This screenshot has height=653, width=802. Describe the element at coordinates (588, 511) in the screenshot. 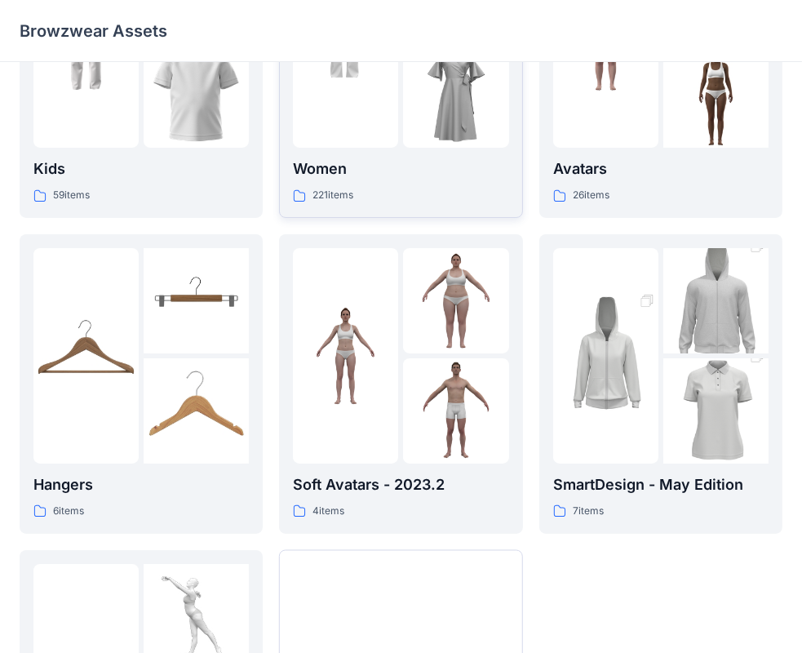

I see `p: 7 items` at that location.